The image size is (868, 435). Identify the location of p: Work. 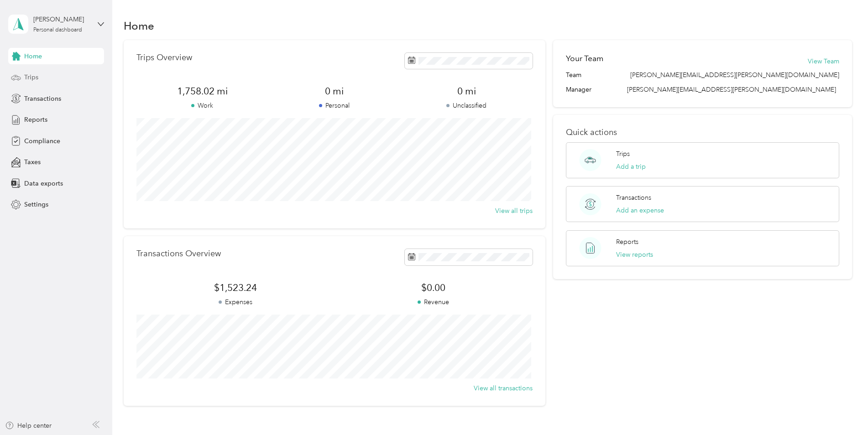
(202, 105).